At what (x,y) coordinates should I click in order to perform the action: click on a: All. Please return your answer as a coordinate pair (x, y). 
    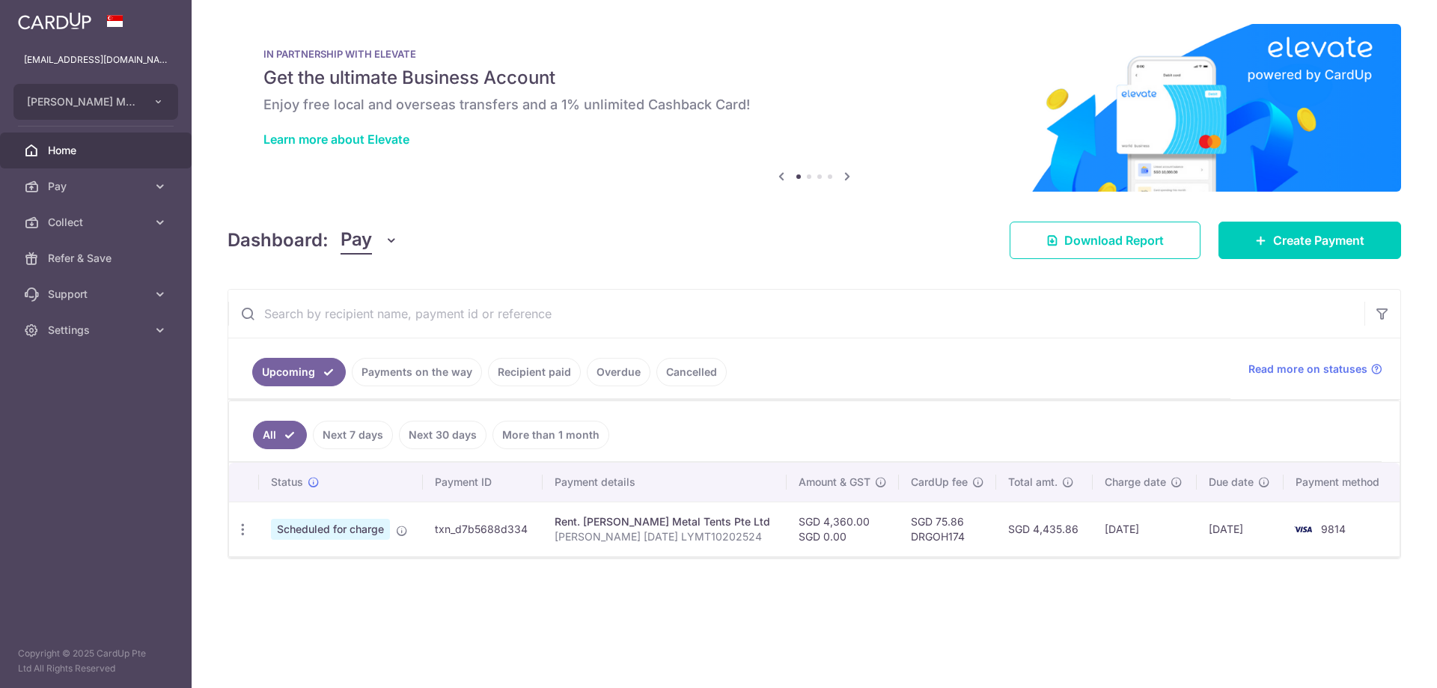
    Looking at the image, I should click on (280, 435).